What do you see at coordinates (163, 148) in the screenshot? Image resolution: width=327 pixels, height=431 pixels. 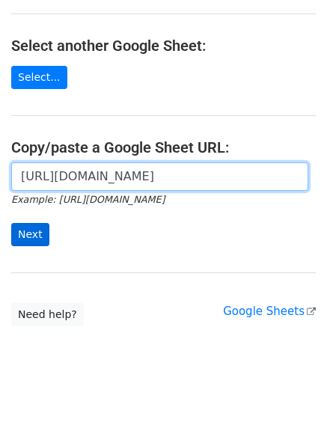 I see `h4: Copy/paste a Google Sheet URL:` at bounding box center [163, 148].